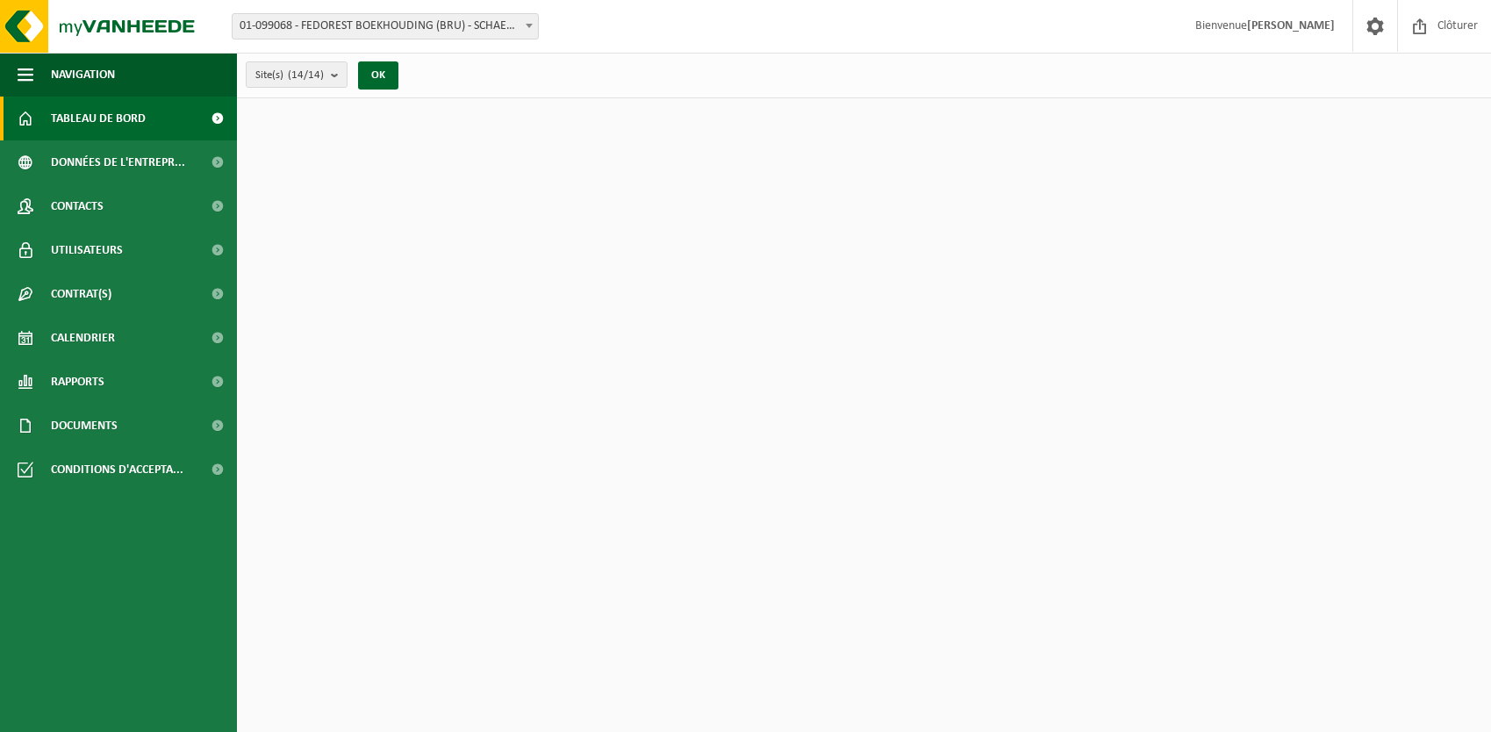  I want to click on span: Utilisateurs, so click(87, 250).